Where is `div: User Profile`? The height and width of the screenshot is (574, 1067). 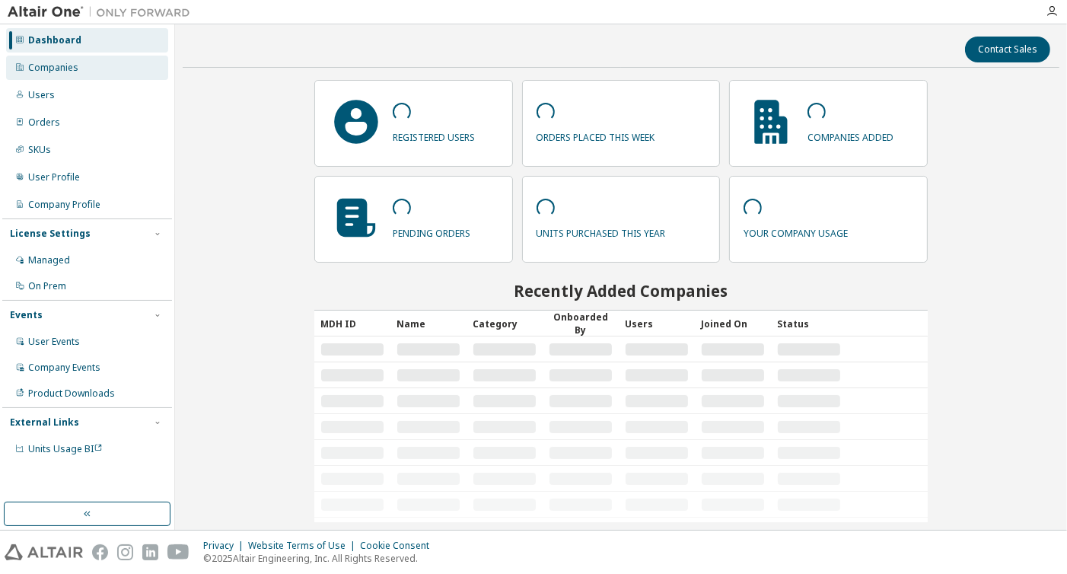
div: User Profile is located at coordinates (54, 177).